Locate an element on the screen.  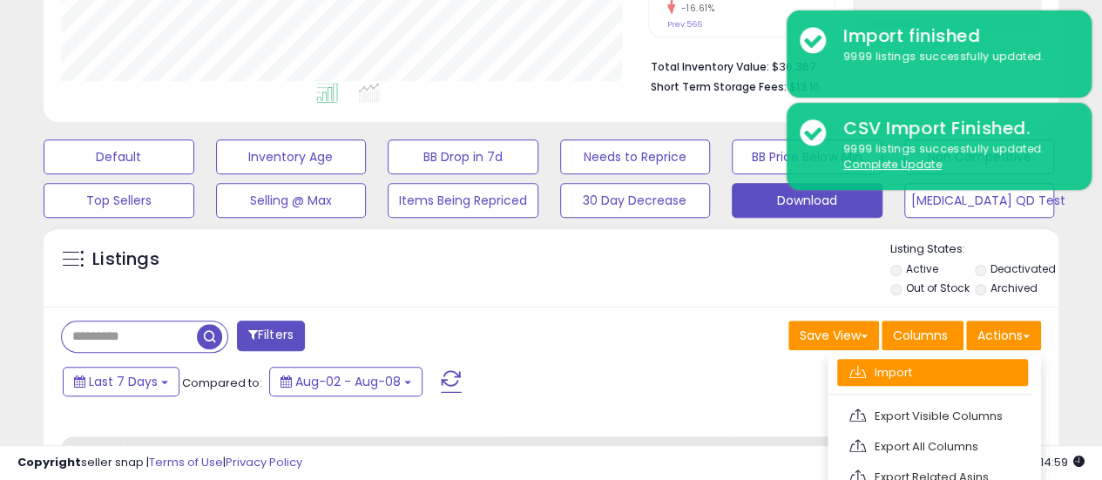
button: BB Drop in 7d is located at coordinates (462, 157).